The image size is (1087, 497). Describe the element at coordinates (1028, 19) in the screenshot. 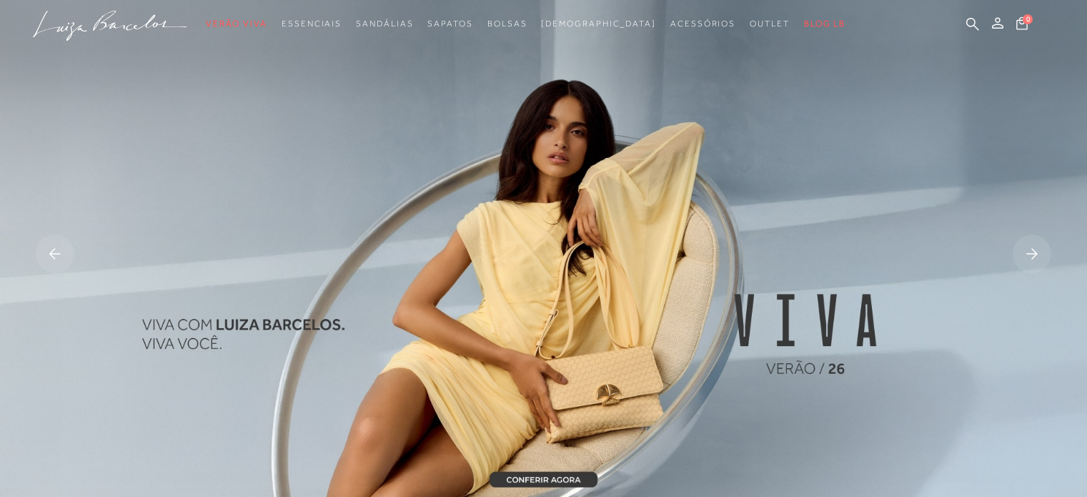

I see `span: 0` at that location.